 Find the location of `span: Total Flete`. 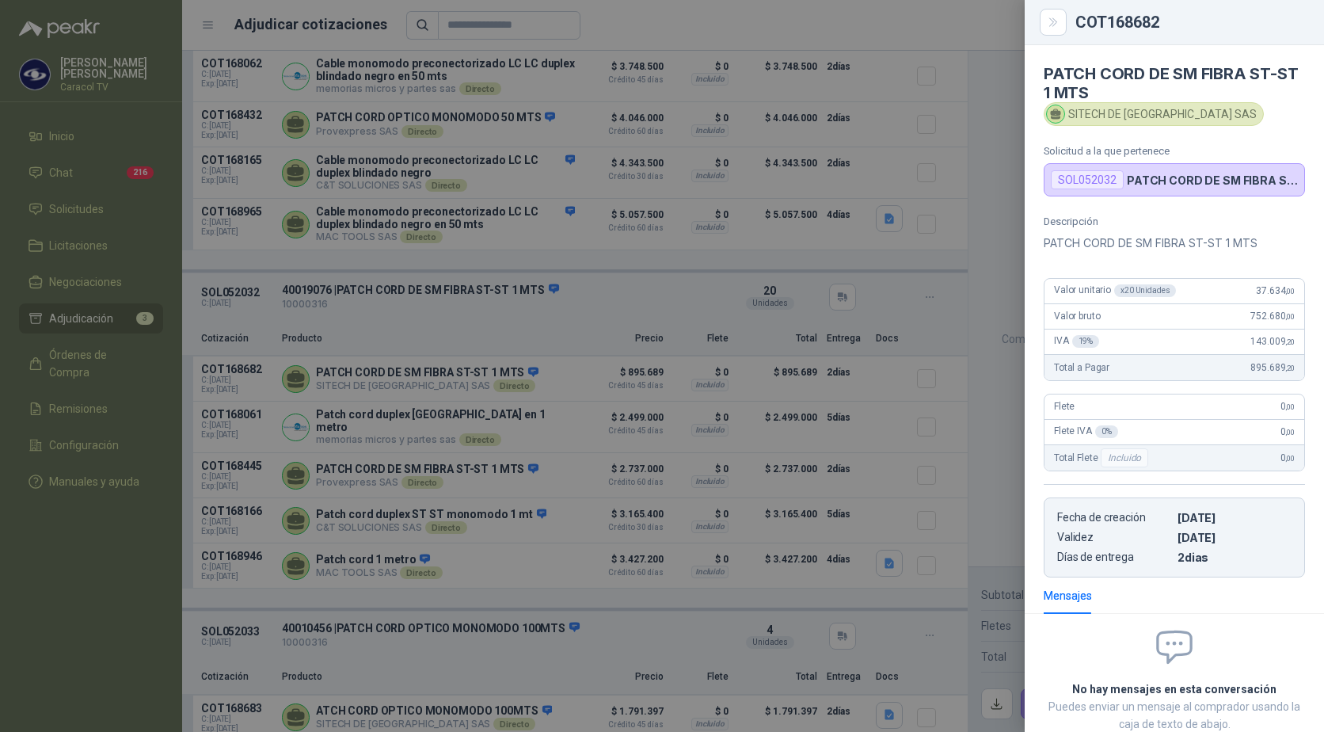

span: Total Flete is located at coordinates (1102, 458).